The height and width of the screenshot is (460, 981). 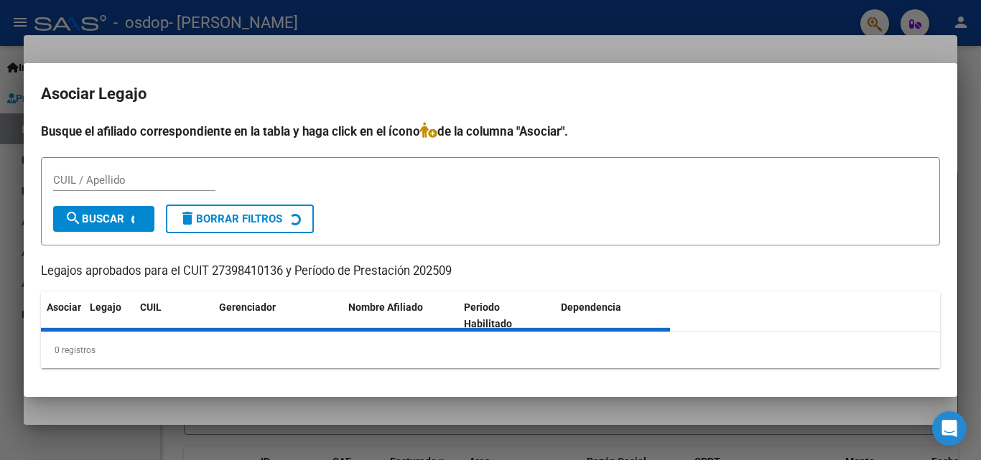 I want to click on h2: Asociar Legajo, so click(x=490, y=94).